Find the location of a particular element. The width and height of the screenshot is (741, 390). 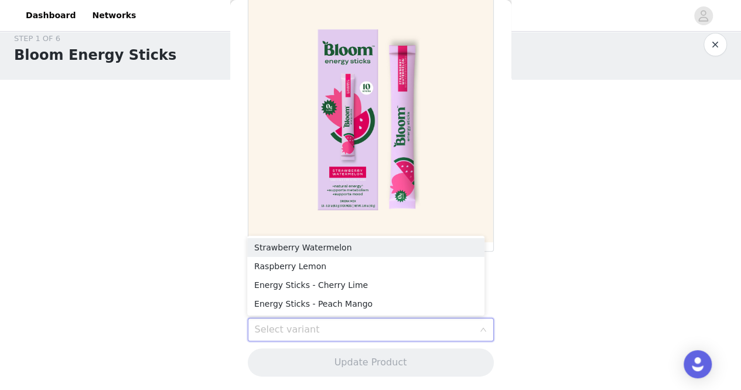

button: Update Product is located at coordinates (371, 362).